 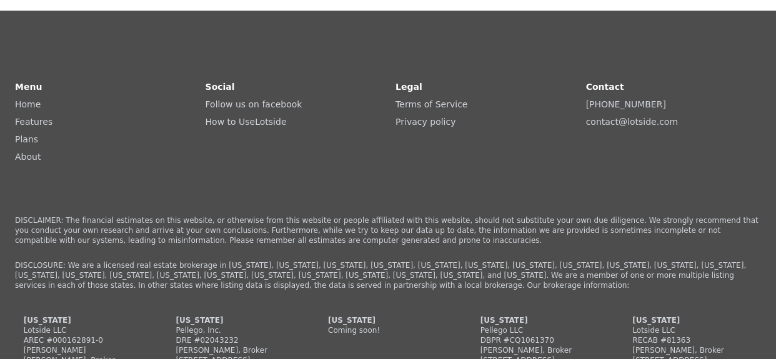 I want to click on a: About, so click(x=27, y=157).